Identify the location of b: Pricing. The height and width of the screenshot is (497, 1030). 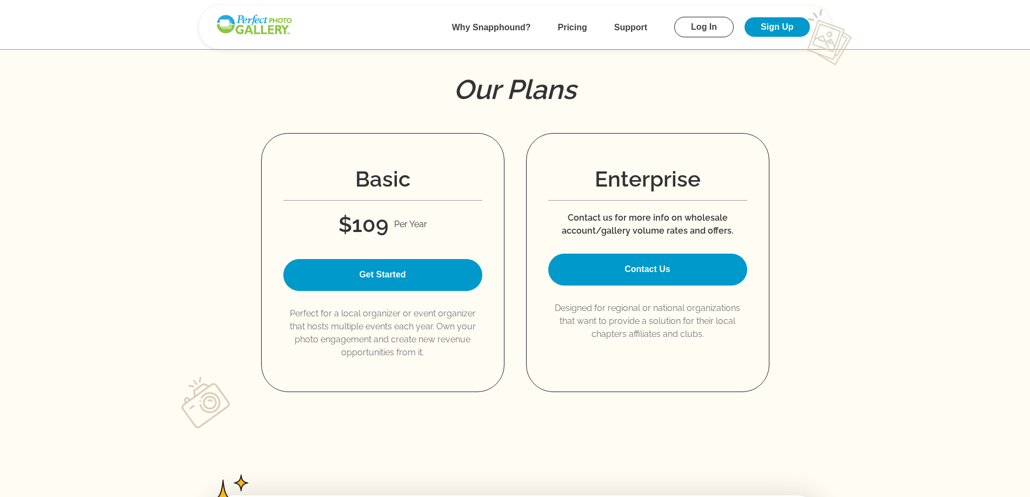
(573, 27).